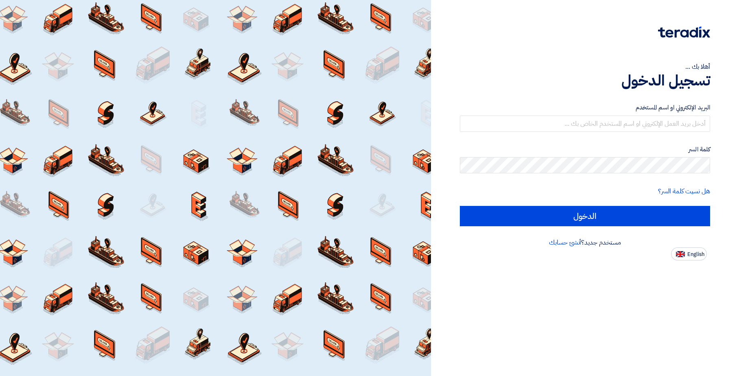 The width and height of the screenshot is (739, 376). Describe the element at coordinates (584, 67) in the screenshot. I see `div: أهلا بك ...` at that location.